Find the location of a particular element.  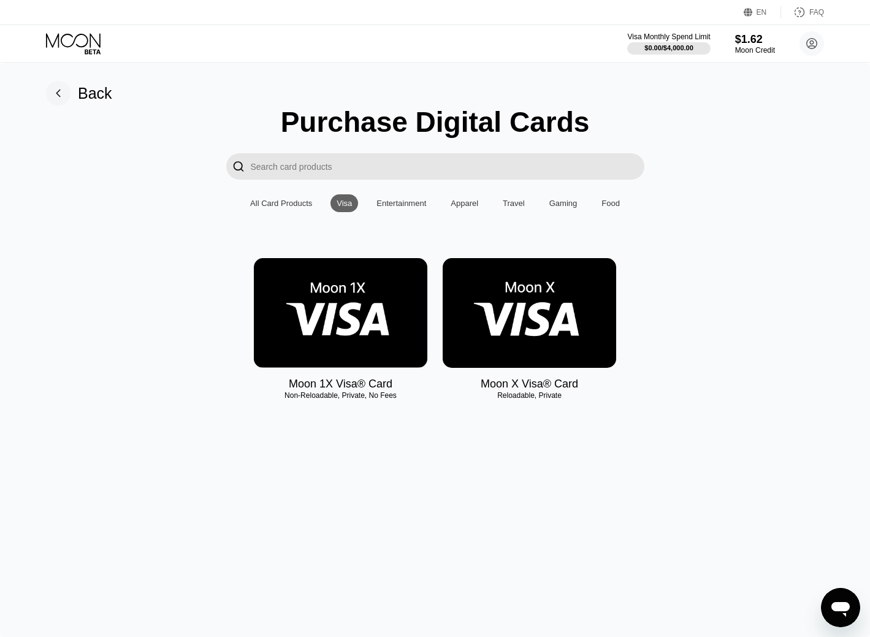

div: Travel is located at coordinates (514, 203).